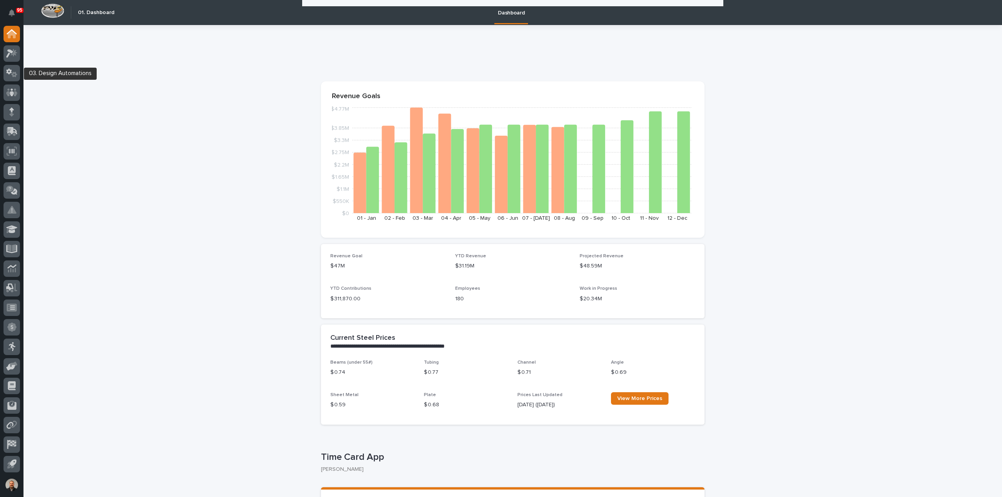 The width and height of the screenshot is (1002, 497). I want to click on text: 09 - Sep, so click(593, 218).